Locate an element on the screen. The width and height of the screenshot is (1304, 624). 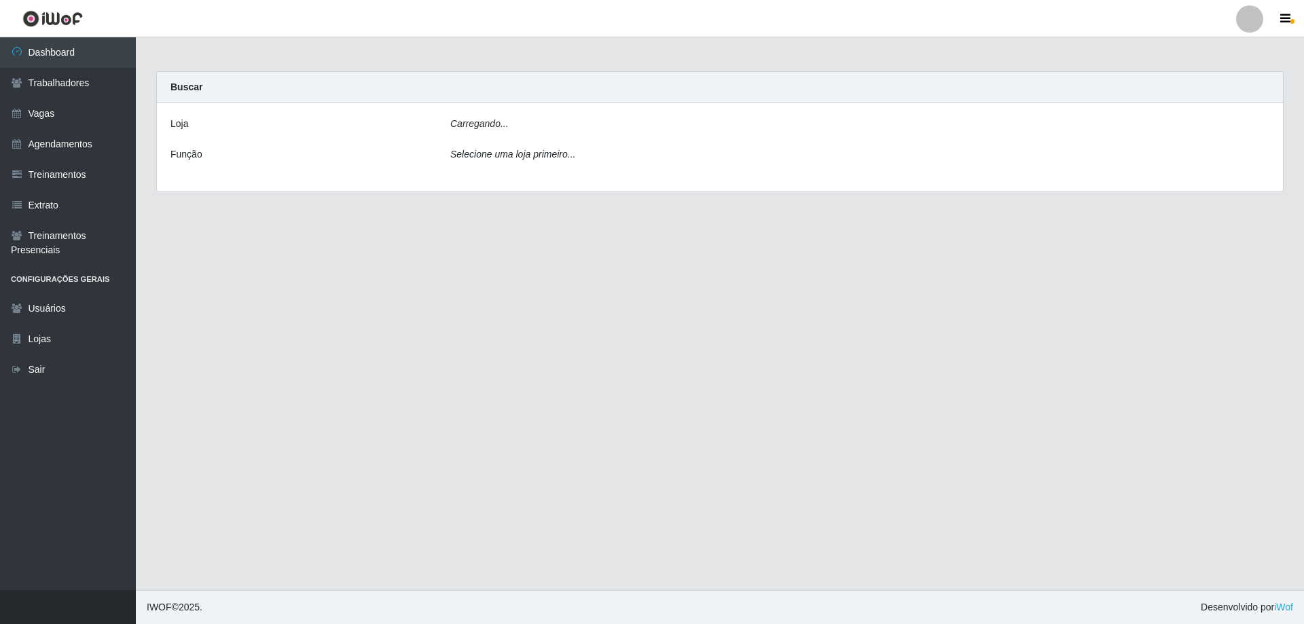
span: © 2025 . is located at coordinates (175, 607).